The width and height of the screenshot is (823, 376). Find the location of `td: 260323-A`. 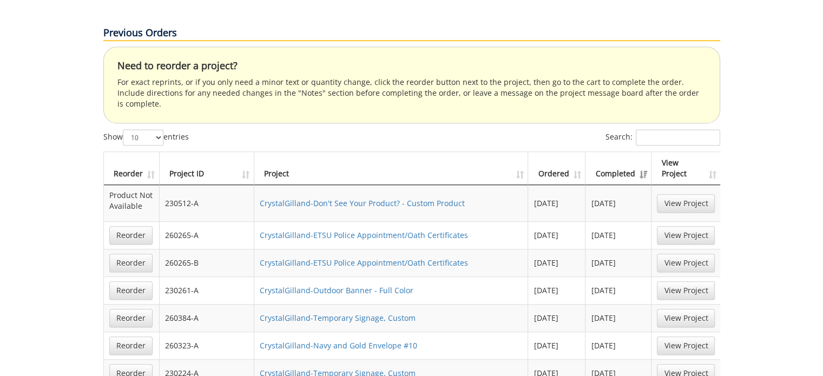

td: 260323-A is located at coordinates (207, 345).